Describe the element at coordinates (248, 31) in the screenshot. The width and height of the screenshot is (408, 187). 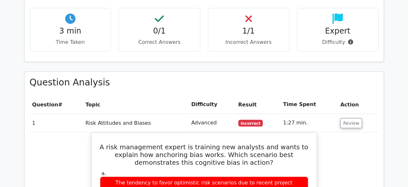
I see `h4: 1/1` at that location.